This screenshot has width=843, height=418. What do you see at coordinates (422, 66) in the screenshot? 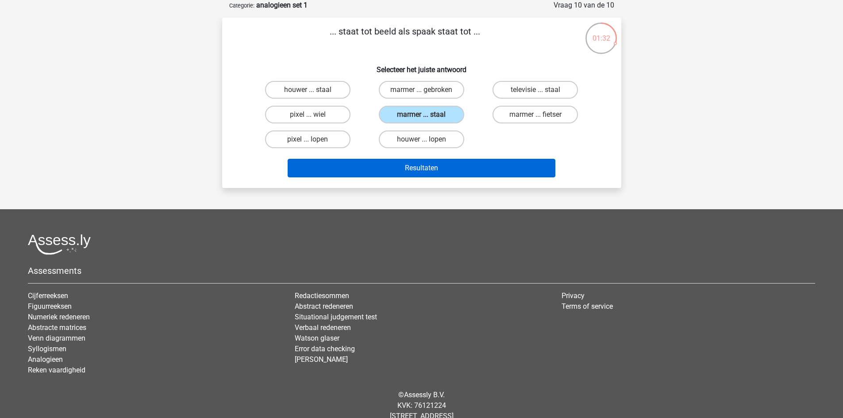
I see `h6: Selecteer het juiste antwoord` at bounding box center [422, 66].